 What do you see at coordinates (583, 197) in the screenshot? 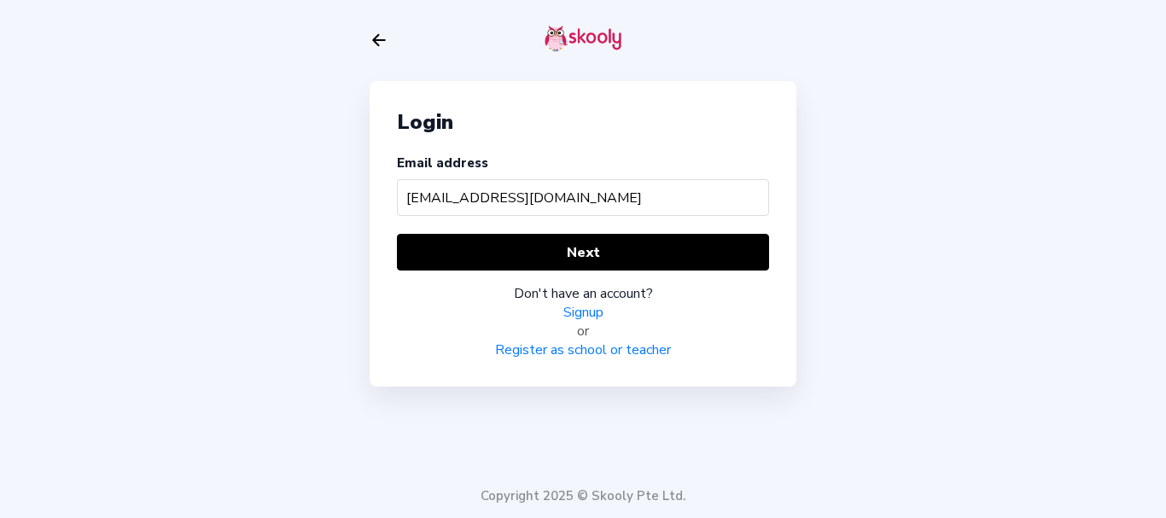
I see `input: Your email address` at bounding box center [583, 197].